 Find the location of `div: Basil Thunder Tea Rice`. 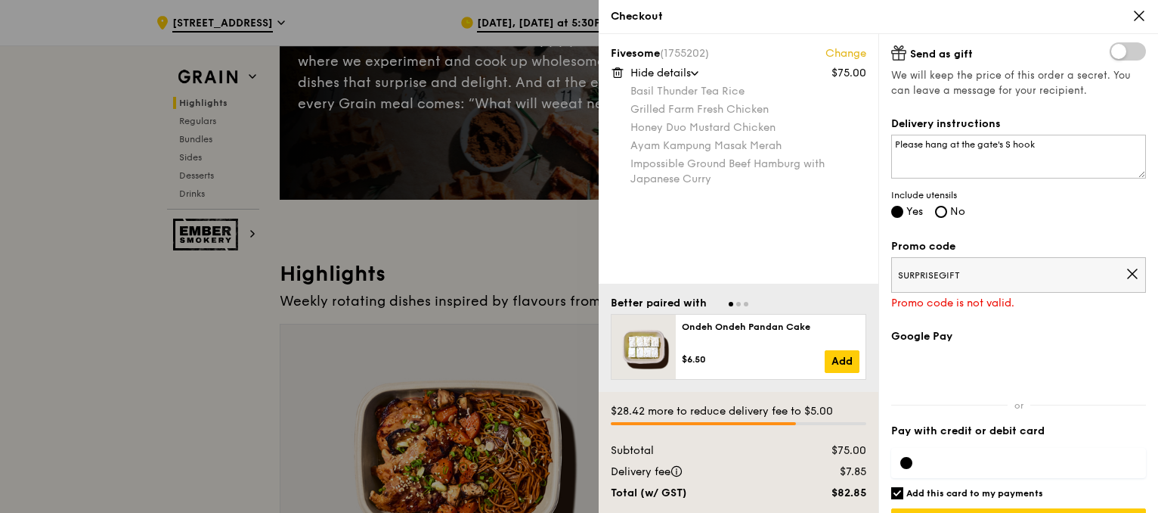

div: Basil Thunder Tea Rice is located at coordinates (748, 91).